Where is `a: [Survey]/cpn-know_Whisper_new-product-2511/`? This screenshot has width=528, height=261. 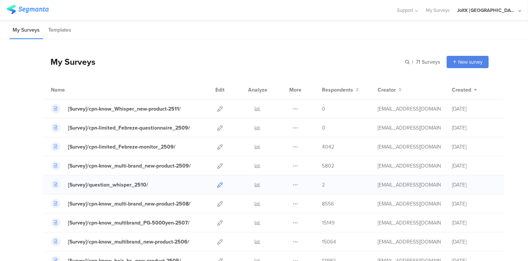 a: [Survey]/cpn-know_Whisper_new-product-2511/ is located at coordinates (116, 109).